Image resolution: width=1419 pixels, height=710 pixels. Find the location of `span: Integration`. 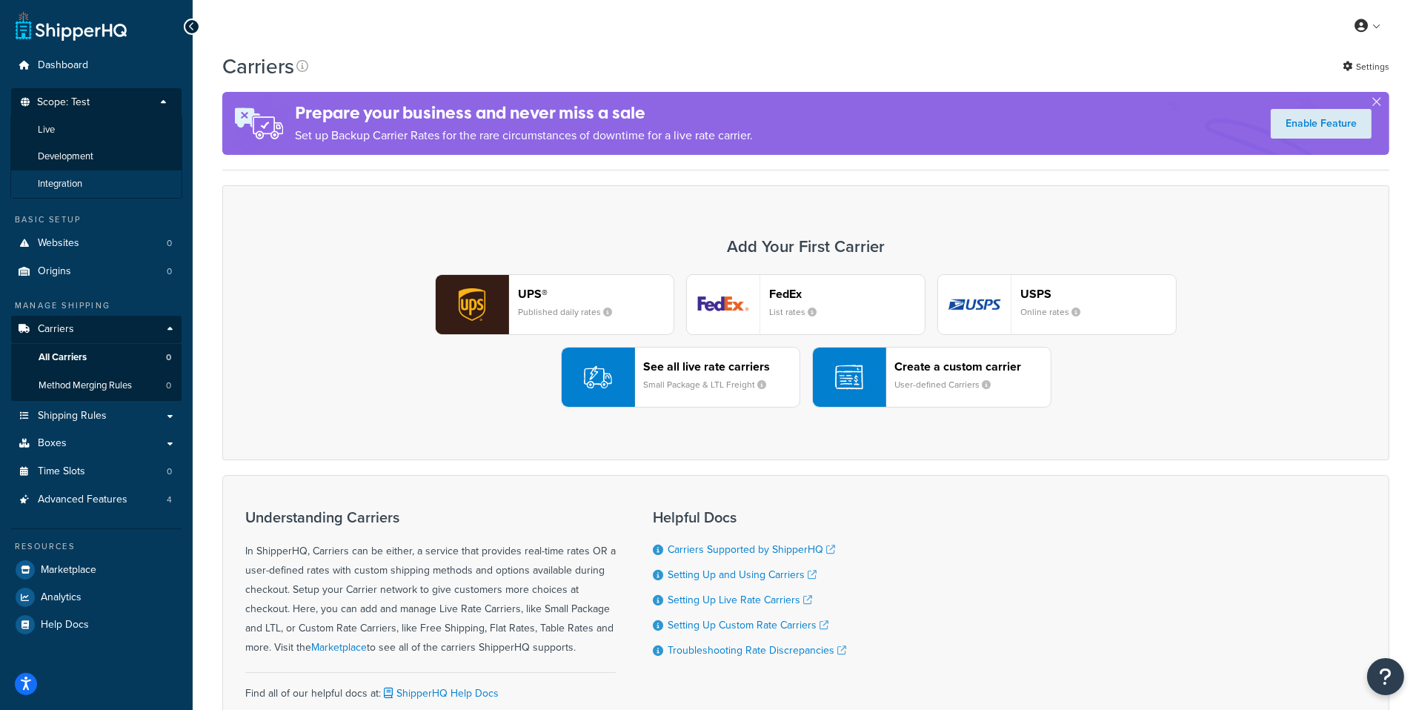

span: Integration is located at coordinates (60, 184).